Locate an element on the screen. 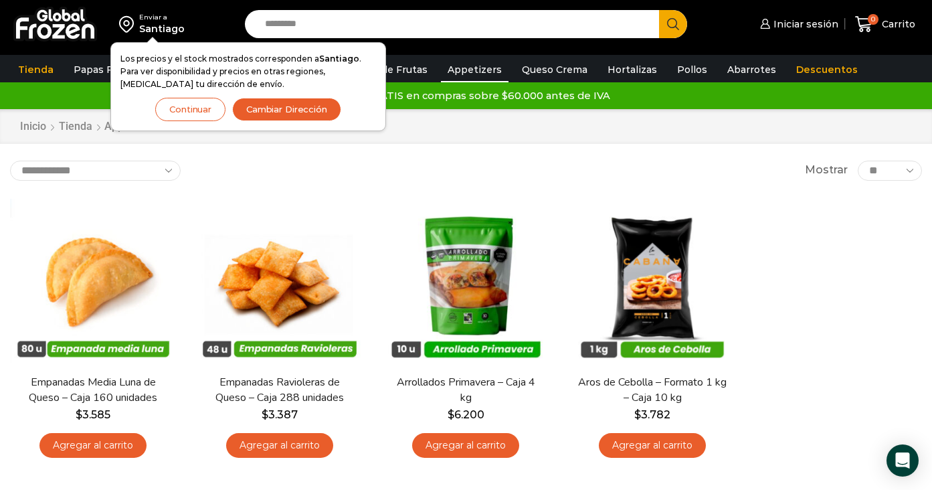 This screenshot has width=932, height=490. a: Hortalizas is located at coordinates (633, 70).